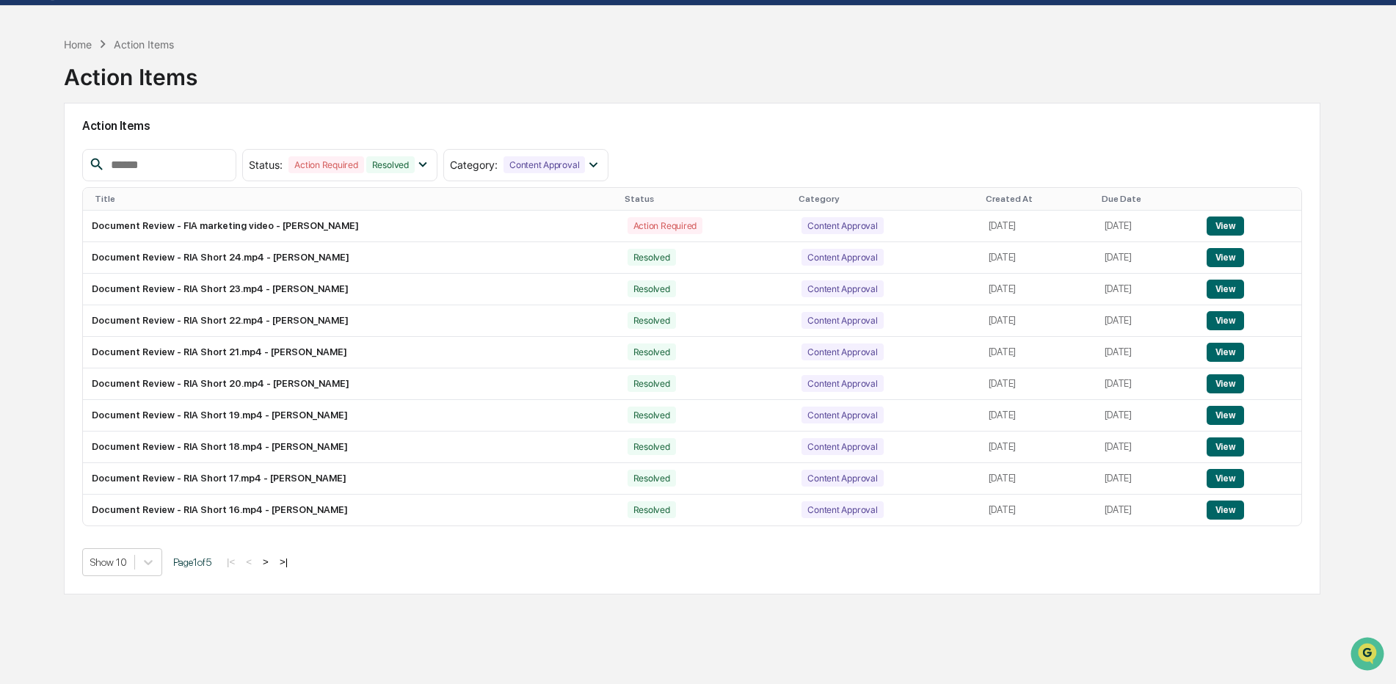 This screenshot has height=684, width=1396. Describe the element at coordinates (144, 192) in the screenshot. I see `a: 🗄️Attestations` at that location.